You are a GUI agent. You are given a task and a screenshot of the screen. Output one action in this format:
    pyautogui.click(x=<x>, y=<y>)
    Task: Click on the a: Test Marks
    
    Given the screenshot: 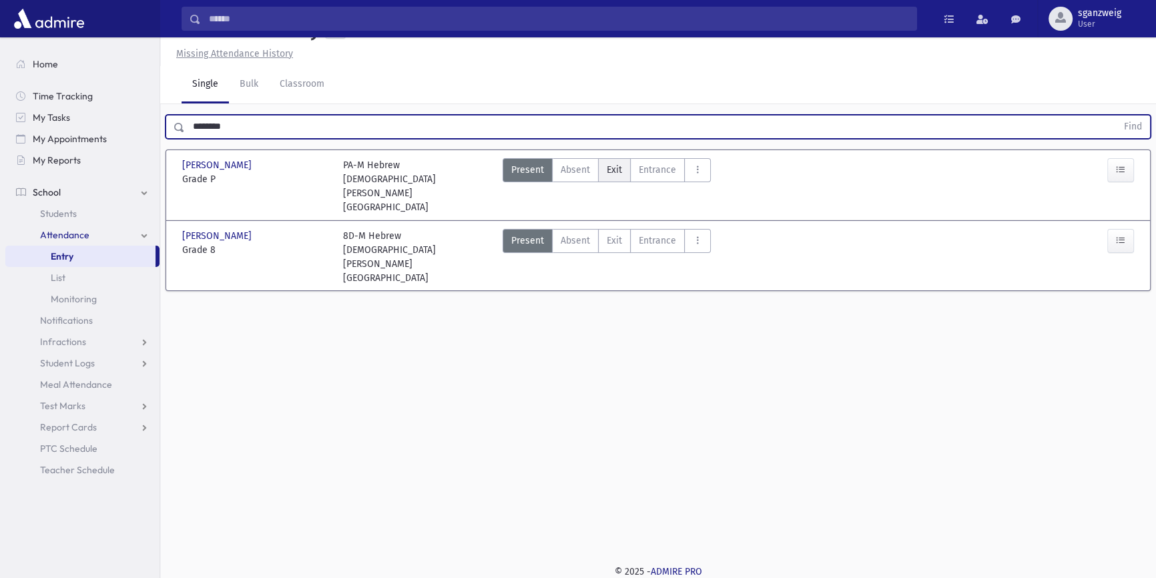 What is the action you would take?
    pyautogui.click(x=82, y=406)
    